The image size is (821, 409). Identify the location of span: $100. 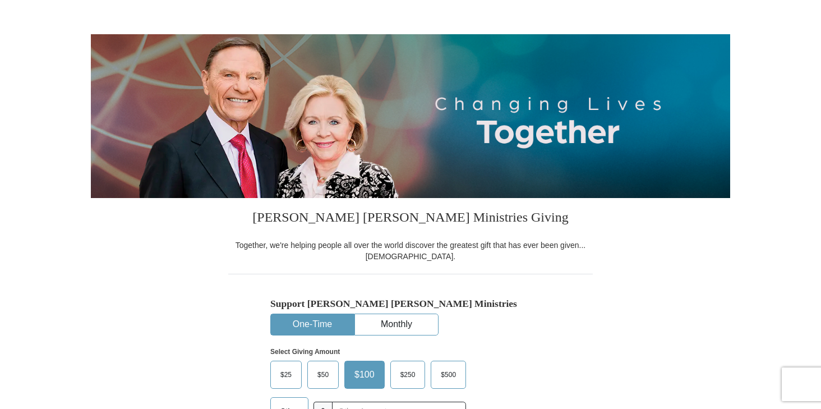
(364, 375).